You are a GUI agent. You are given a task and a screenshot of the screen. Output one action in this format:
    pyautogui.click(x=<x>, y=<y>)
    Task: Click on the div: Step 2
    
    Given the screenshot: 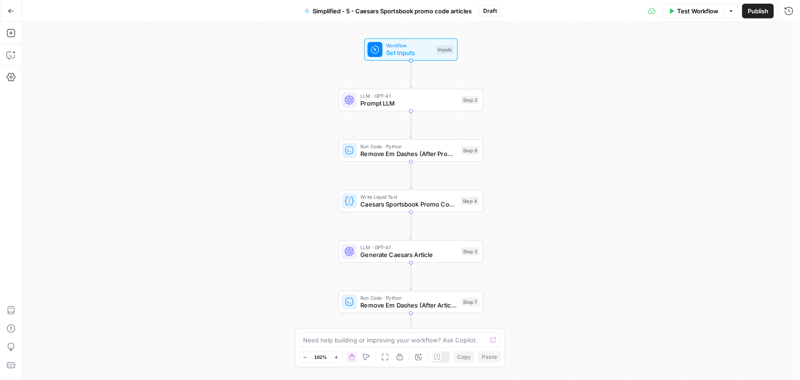 What is the action you would take?
    pyautogui.click(x=471, y=100)
    